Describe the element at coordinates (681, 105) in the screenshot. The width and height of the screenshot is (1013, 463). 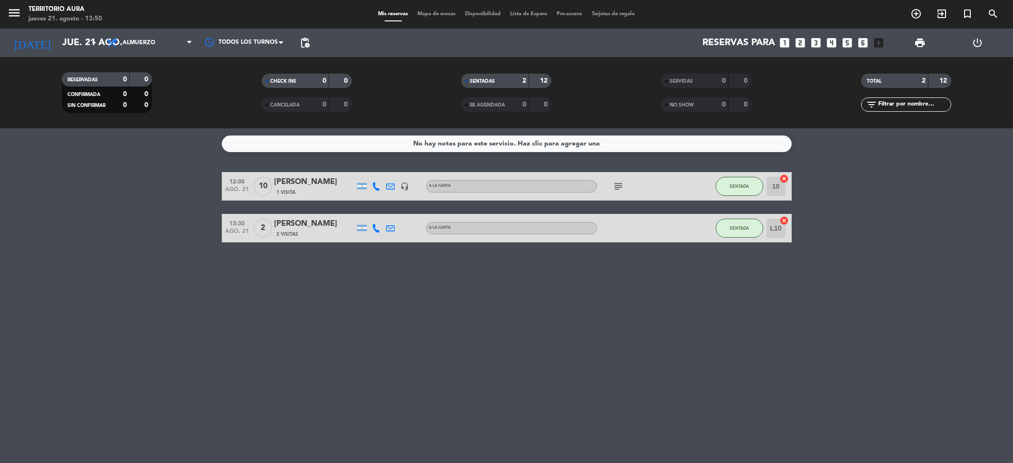
I see `span: NO SHOW` at that location.